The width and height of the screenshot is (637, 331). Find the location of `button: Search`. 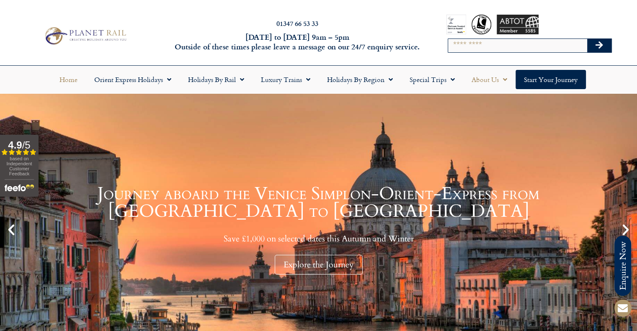

button: Search is located at coordinates (600, 46).